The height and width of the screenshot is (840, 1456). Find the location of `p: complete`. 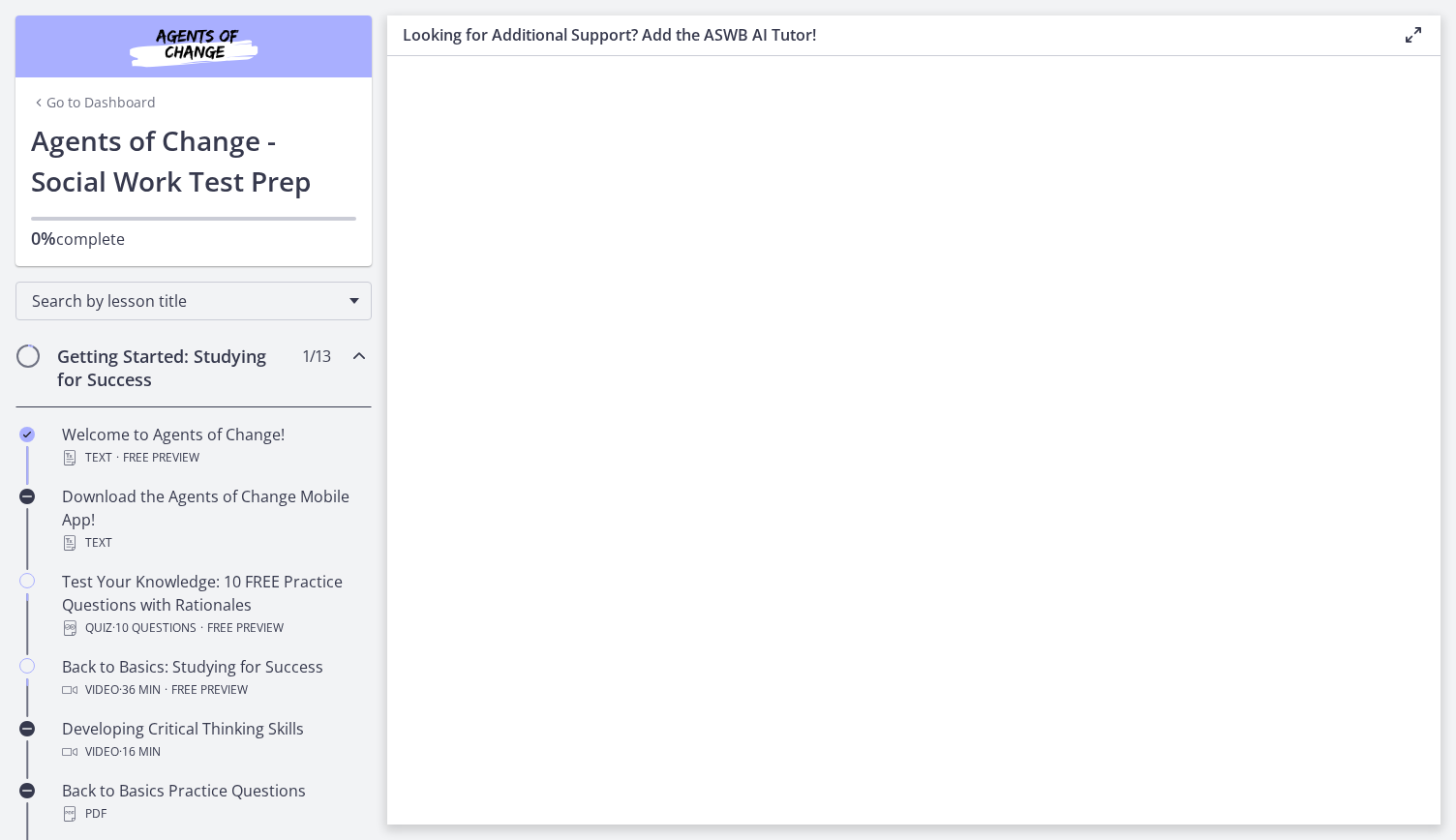

p: complete is located at coordinates (194, 238).